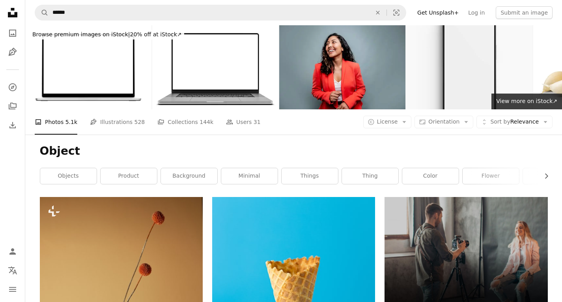  Describe the element at coordinates (13, 106) in the screenshot. I see `a: Collections` at that location.